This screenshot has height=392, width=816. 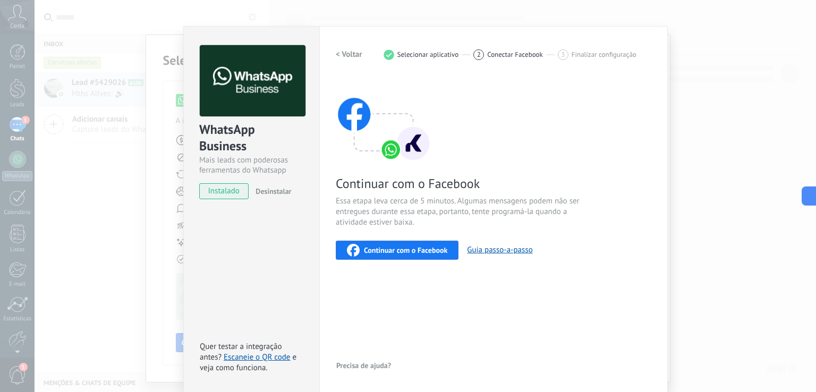 I want to click on button: Continuar com o Facebook, so click(x=397, y=250).